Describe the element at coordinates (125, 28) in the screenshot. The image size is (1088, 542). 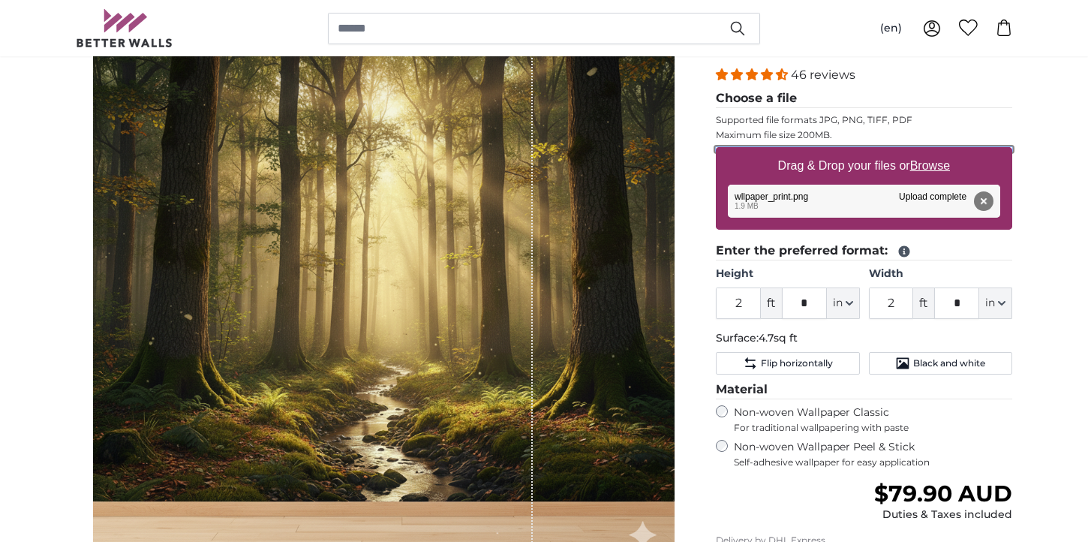
I see `img: Betterwalls` at that location.